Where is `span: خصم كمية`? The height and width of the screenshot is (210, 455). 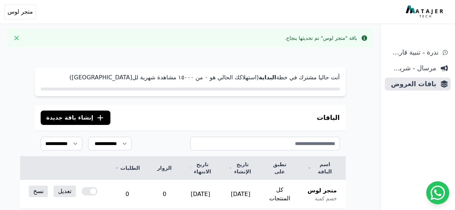 span: خصم كمية is located at coordinates (325, 199).